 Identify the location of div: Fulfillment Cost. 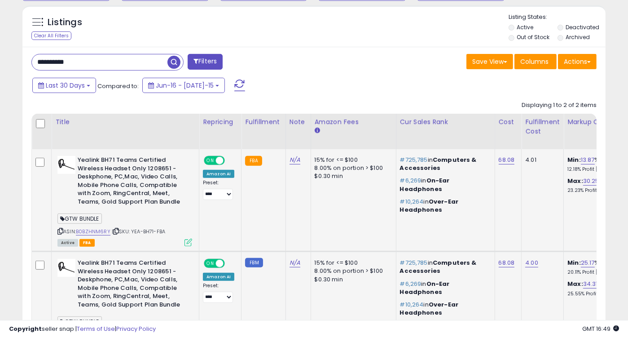
(543, 127).